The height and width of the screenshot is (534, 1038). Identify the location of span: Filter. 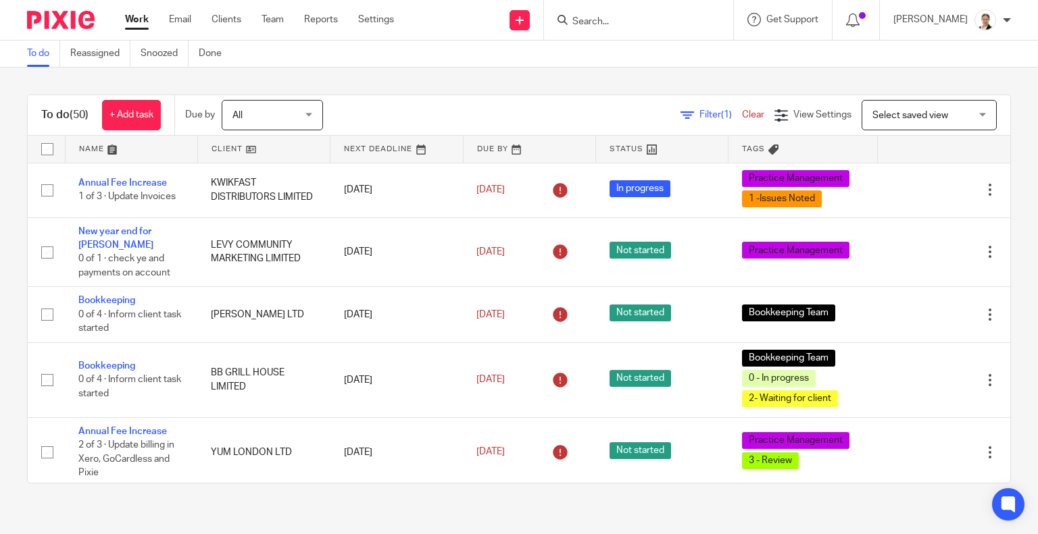
(720, 115).